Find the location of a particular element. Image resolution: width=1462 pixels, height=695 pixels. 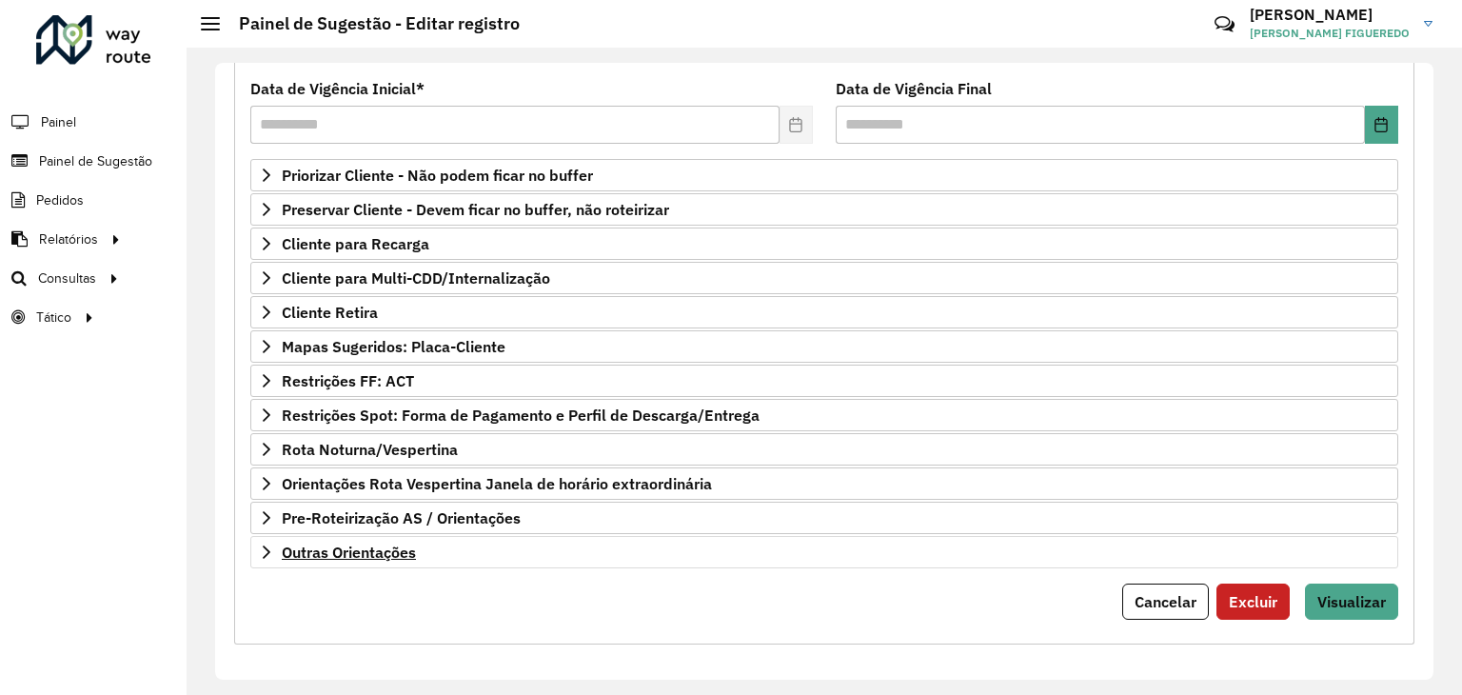

span: Pre-Roteirização AS / Orientações is located at coordinates (401, 518).